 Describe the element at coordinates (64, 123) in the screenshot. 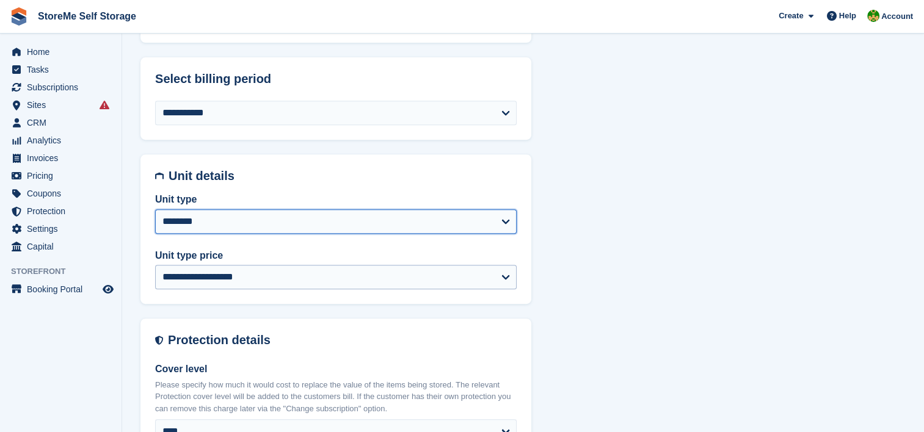

I see `span: CRM` at that location.